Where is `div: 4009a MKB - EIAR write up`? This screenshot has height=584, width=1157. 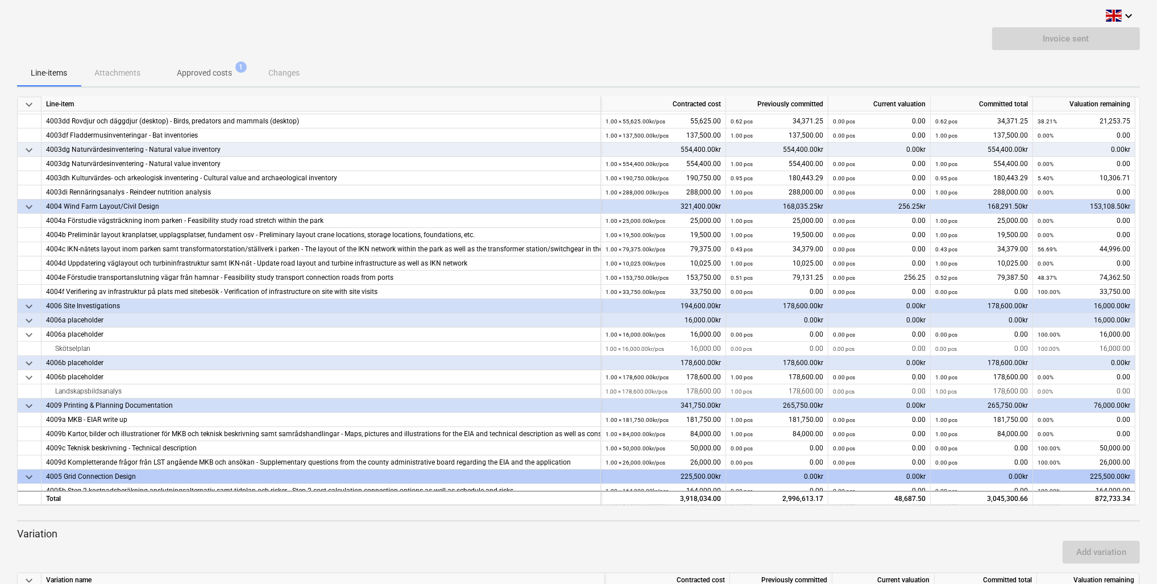 div: 4009a MKB - EIAR write up is located at coordinates (321, 420).